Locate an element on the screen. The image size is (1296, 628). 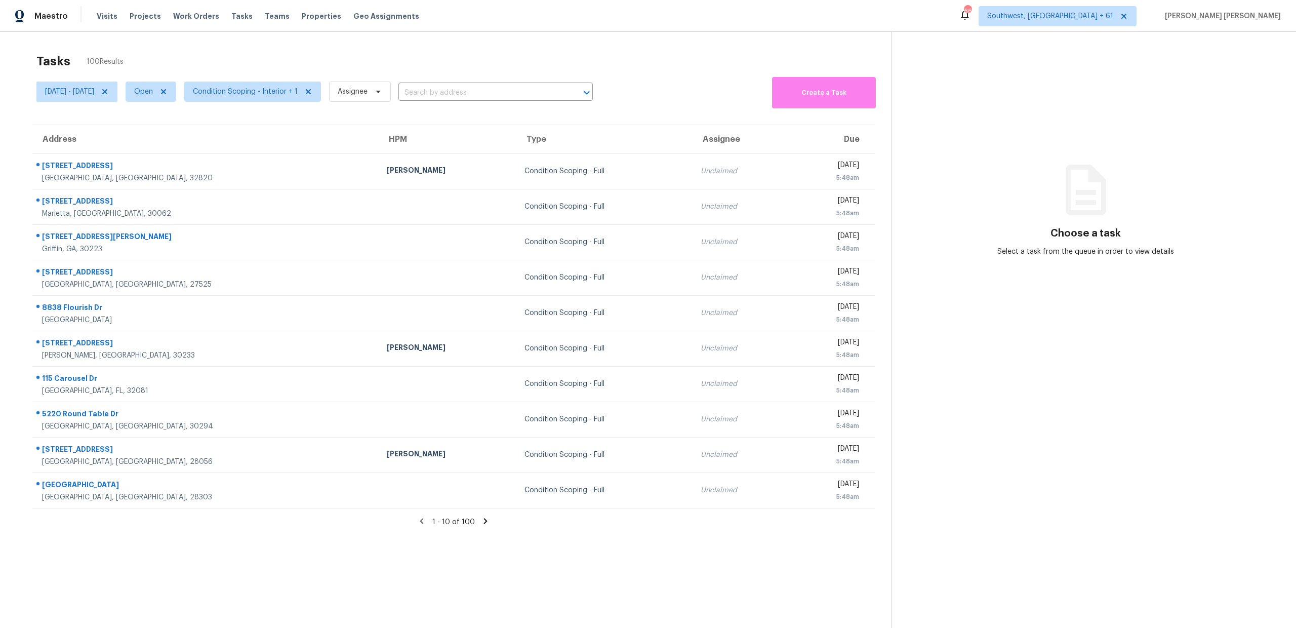
th: HPM is located at coordinates (448, 139).